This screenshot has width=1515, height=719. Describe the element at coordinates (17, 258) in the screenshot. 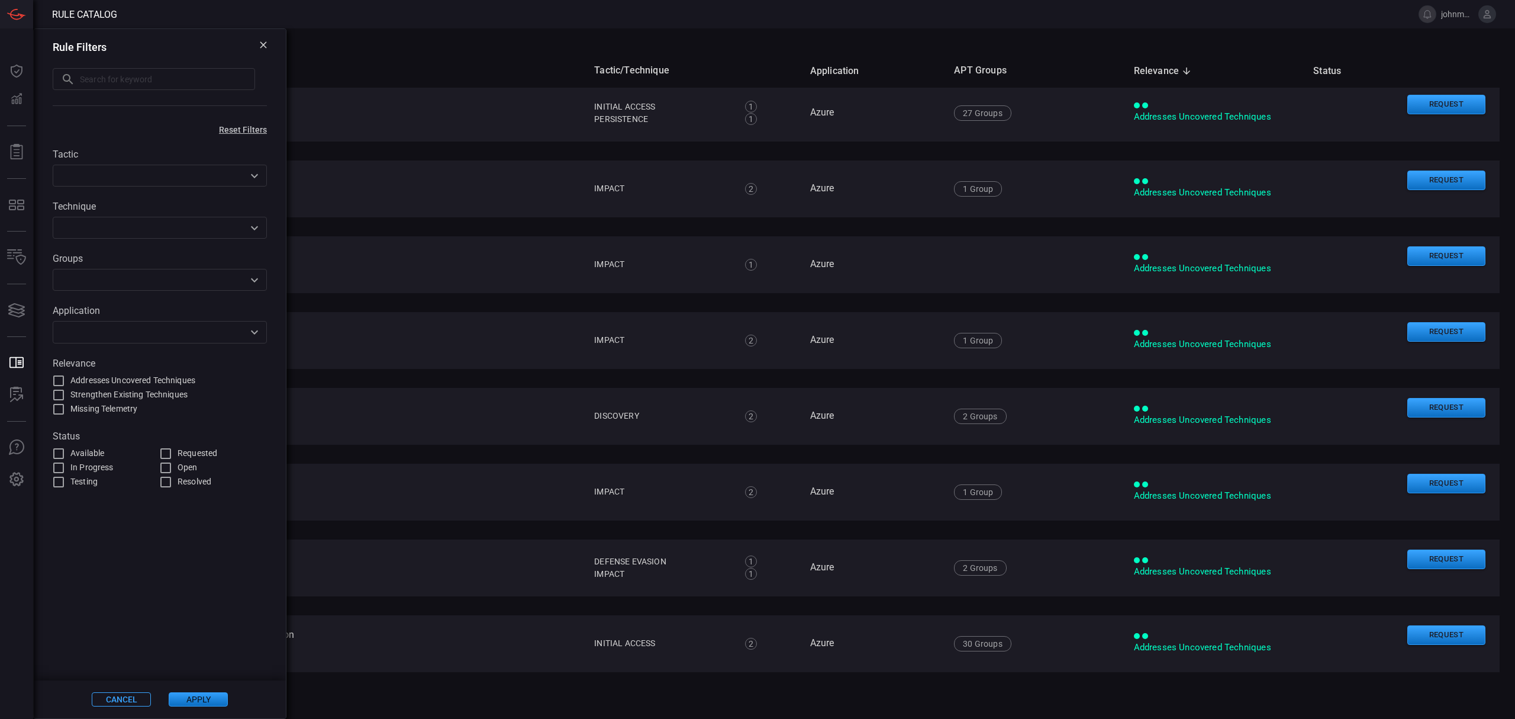

I see `button: Inventory` at that location.